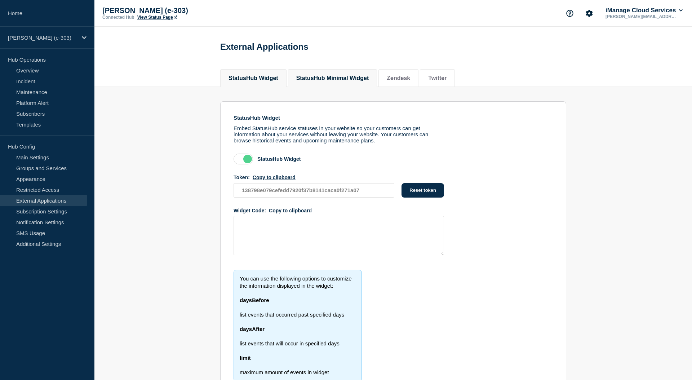 This screenshot has height=380, width=692. Describe the element at coordinates (339, 118) in the screenshot. I see `h2: StatusHub Widget` at that location.